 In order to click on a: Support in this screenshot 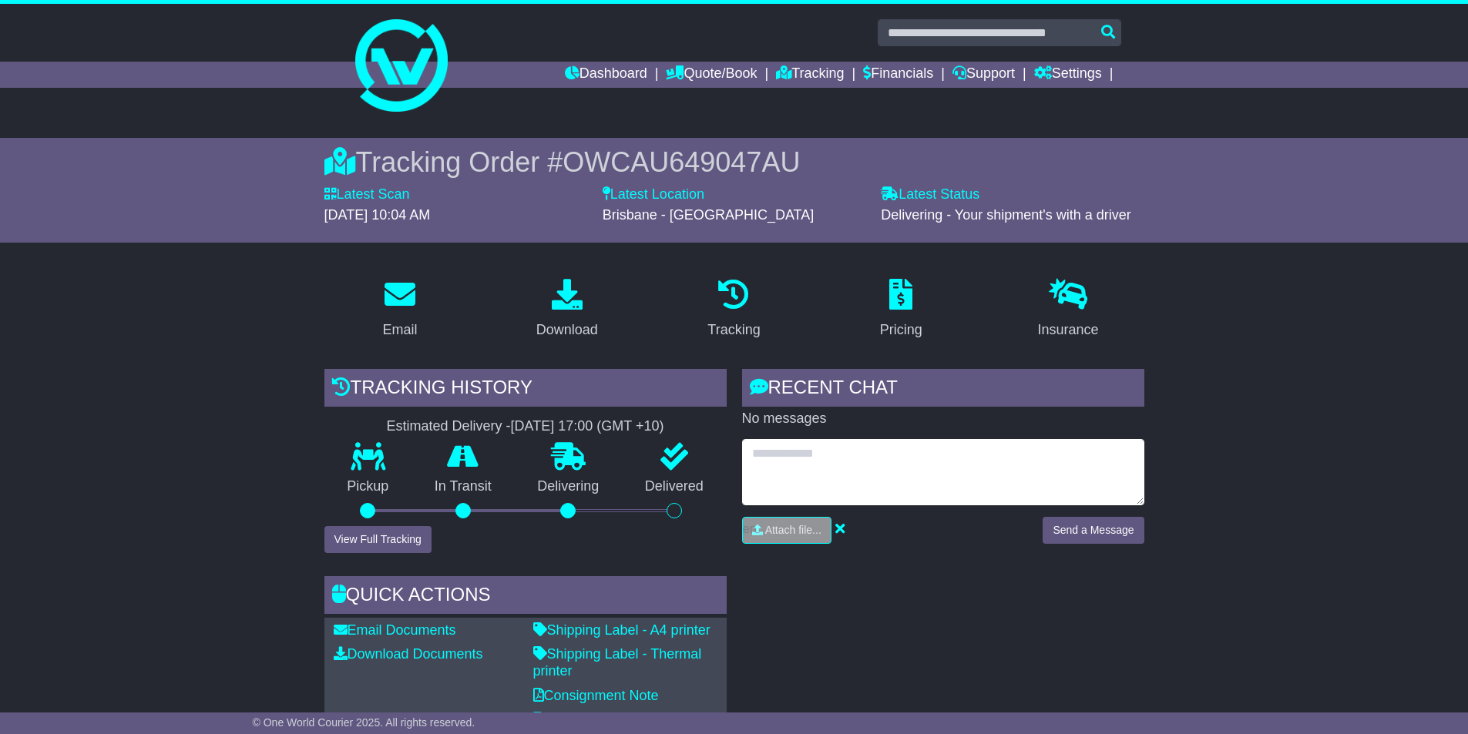, I will do `click(983, 75)`.